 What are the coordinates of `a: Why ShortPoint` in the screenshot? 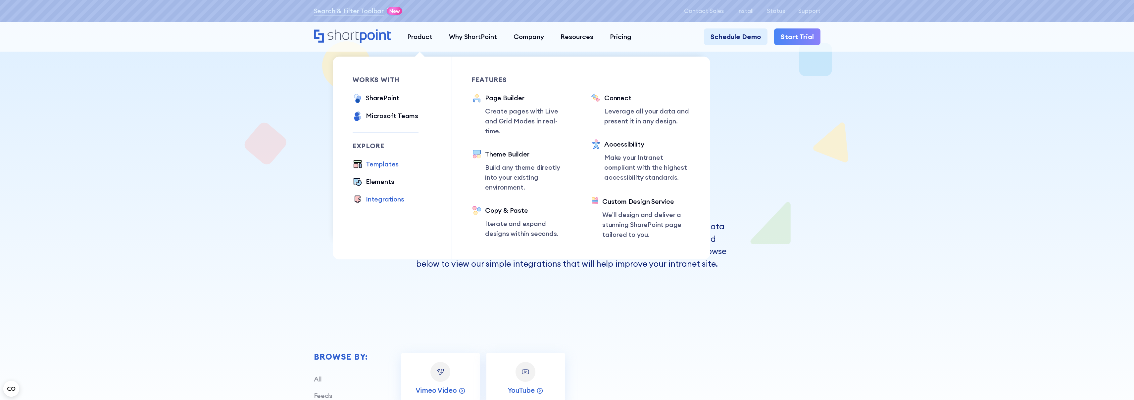 It's located at (473, 37).